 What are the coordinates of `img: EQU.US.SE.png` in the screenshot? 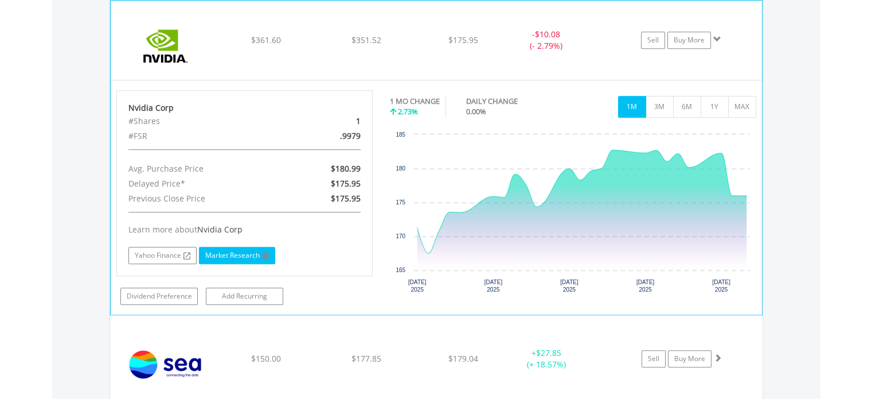 It's located at (165, 364).